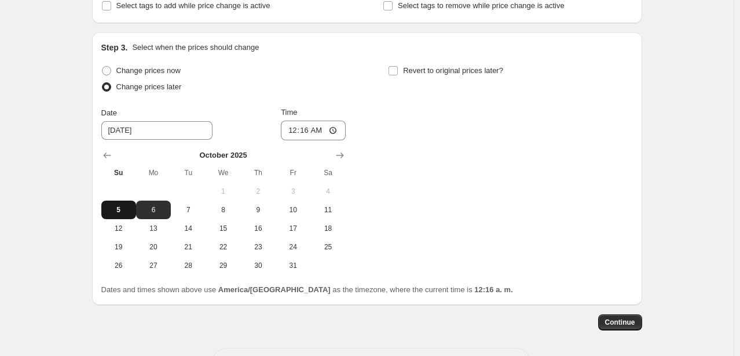 The height and width of the screenshot is (356, 740). What do you see at coordinates (493, 289) in the screenshot?
I see `b: 12:16 a. m.` at bounding box center [493, 289].